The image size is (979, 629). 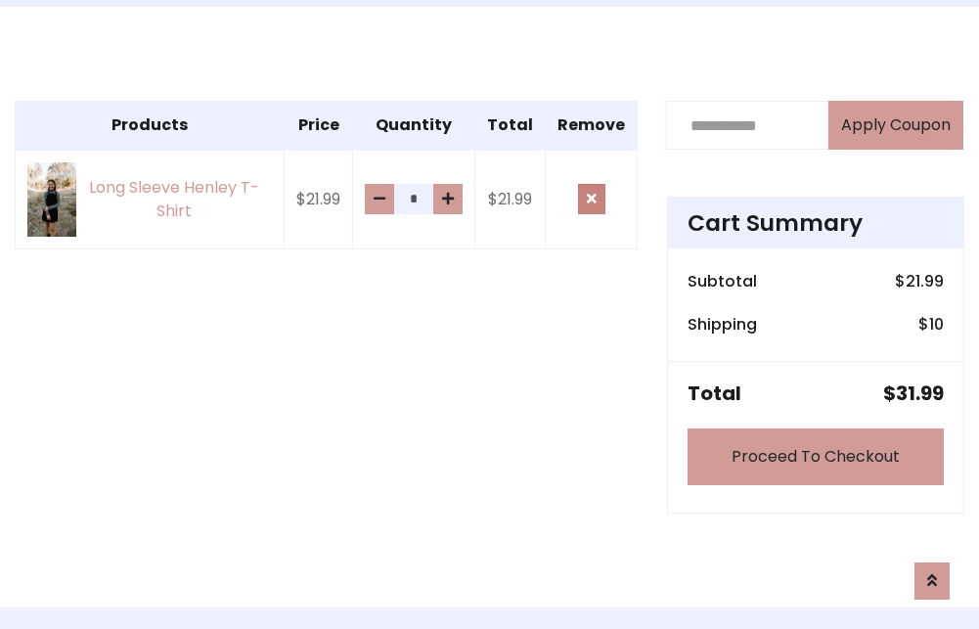 I want to click on h6: Subtotal, so click(x=722, y=281).